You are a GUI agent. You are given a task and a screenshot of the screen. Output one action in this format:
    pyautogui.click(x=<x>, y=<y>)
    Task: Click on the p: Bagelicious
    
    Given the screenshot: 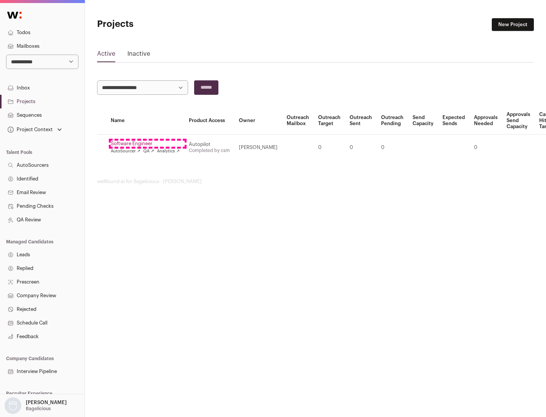 What is the action you would take?
    pyautogui.click(x=38, y=409)
    